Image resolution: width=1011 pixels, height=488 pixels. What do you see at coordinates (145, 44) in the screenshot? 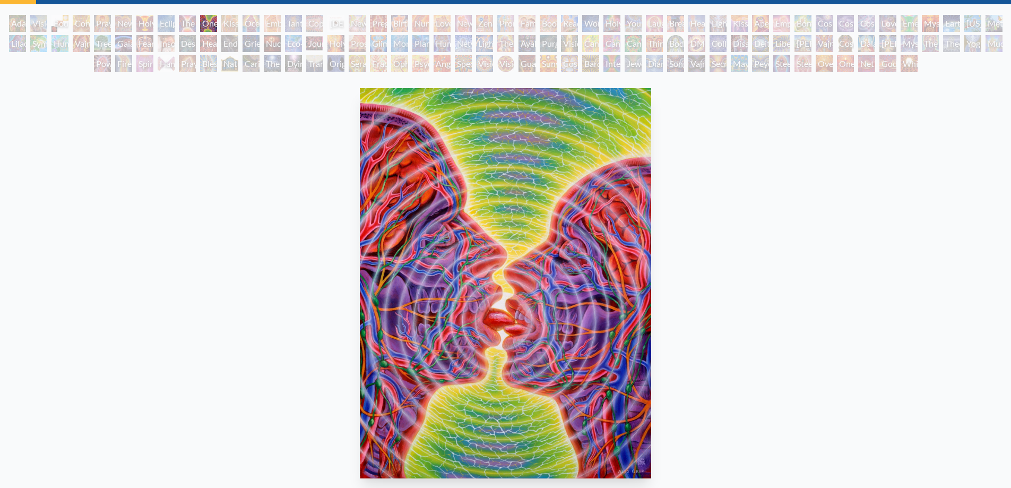
I see `div: Fear` at bounding box center [145, 44].